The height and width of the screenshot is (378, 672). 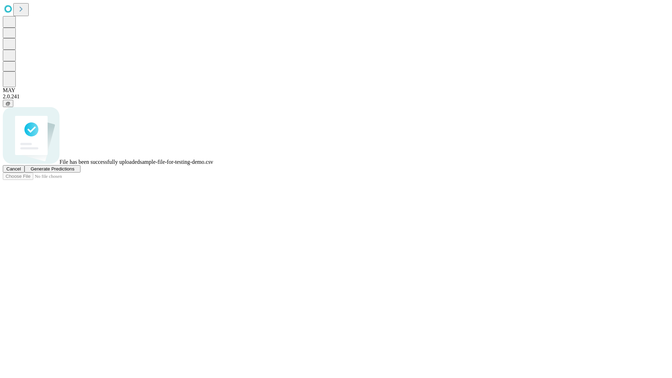 What do you see at coordinates (53, 169) in the screenshot?
I see `button: Generate Predictions` at bounding box center [53, 169].